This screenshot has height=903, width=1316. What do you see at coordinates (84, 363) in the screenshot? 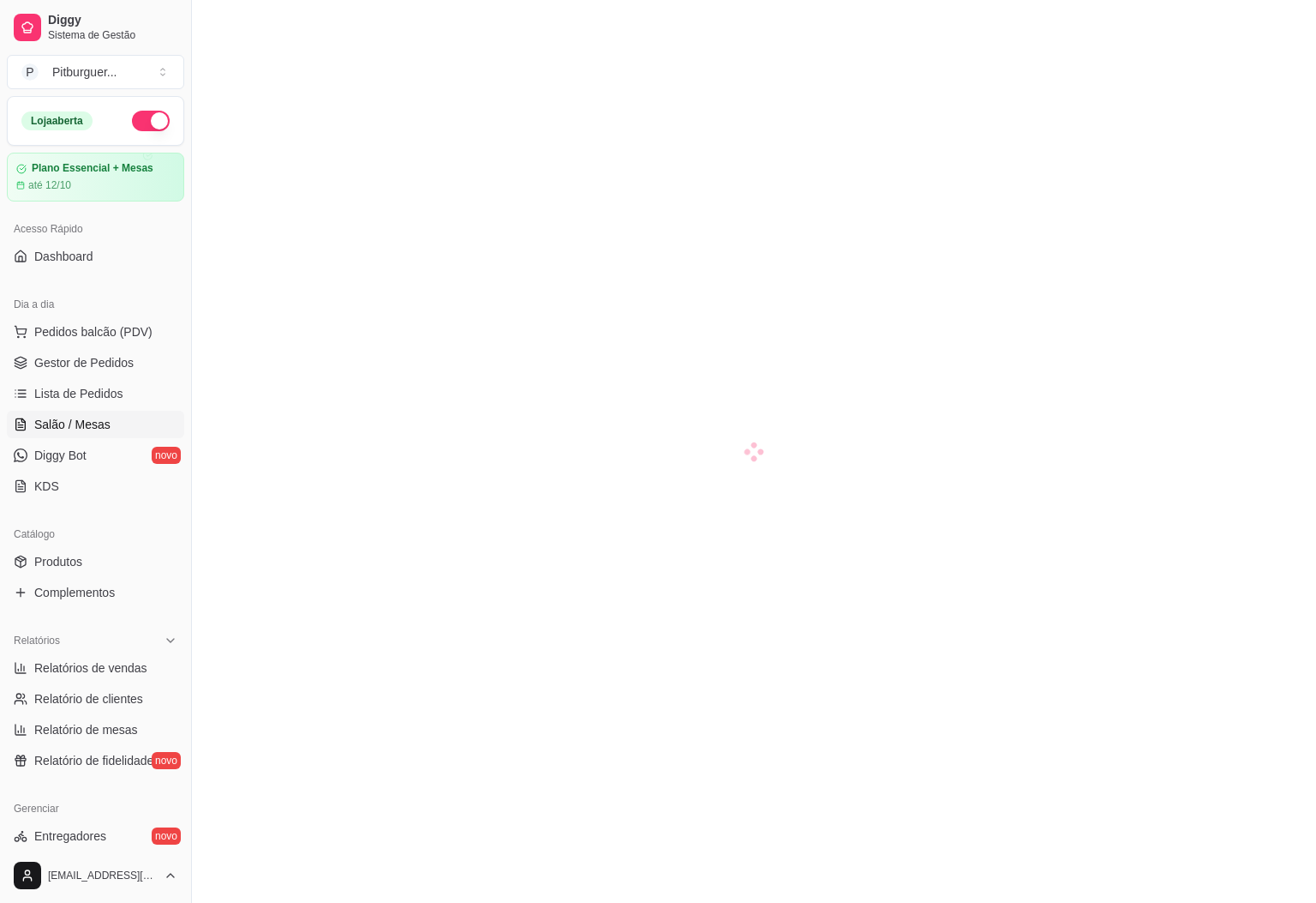
I see `span: Gestor de Pedidos` at bounding box center [84, 363].